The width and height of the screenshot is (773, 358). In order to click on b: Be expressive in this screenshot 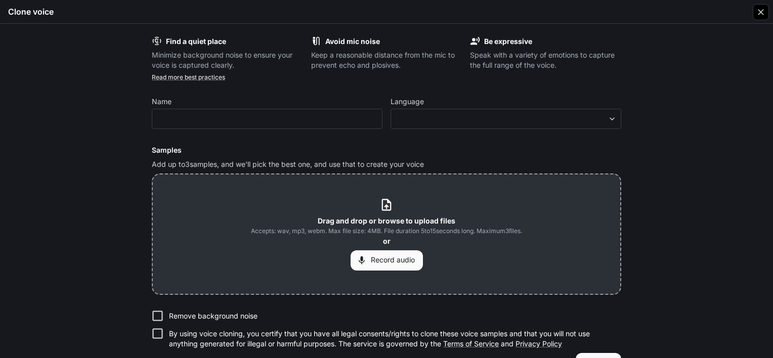, I will do `click(508, 41)`.